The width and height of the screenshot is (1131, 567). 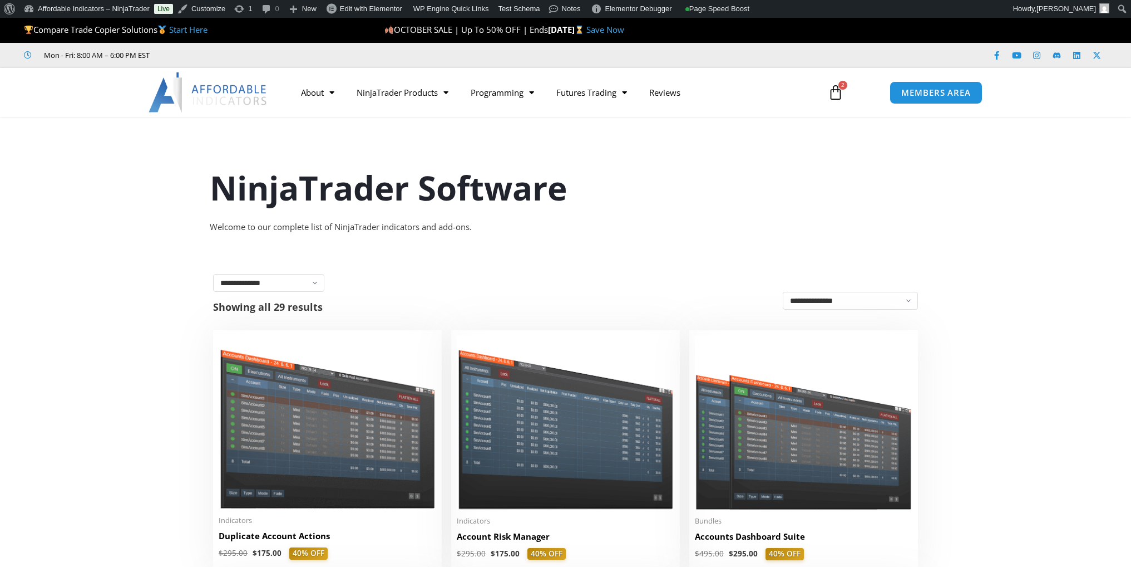 What do you see at coordinates (565, 539) in the screenshot?
I see `a: Account Risk Manager` at bounding box center [565, 539].